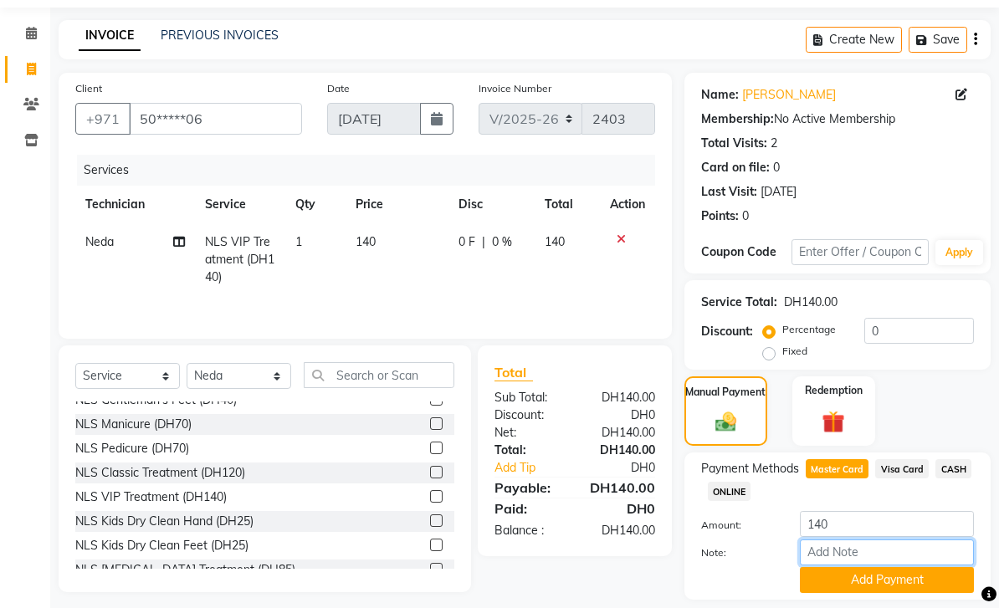  Describe the element at coordinates (528, 450) in the screenshot. I see `div: Total:` at that location.